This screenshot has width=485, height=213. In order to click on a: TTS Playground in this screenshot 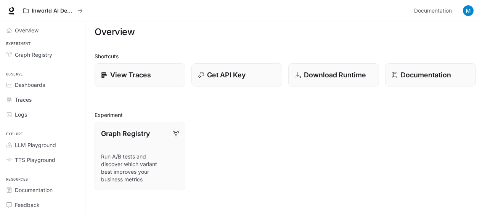, I will do `click(42, 160)`.